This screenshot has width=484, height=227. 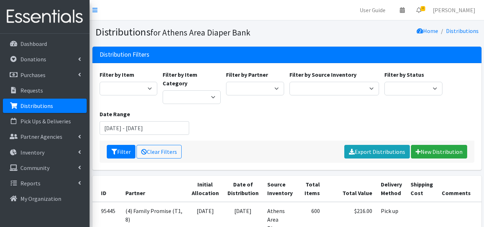 I want to click on a: Export Distributions, so click(x=377, y=152).